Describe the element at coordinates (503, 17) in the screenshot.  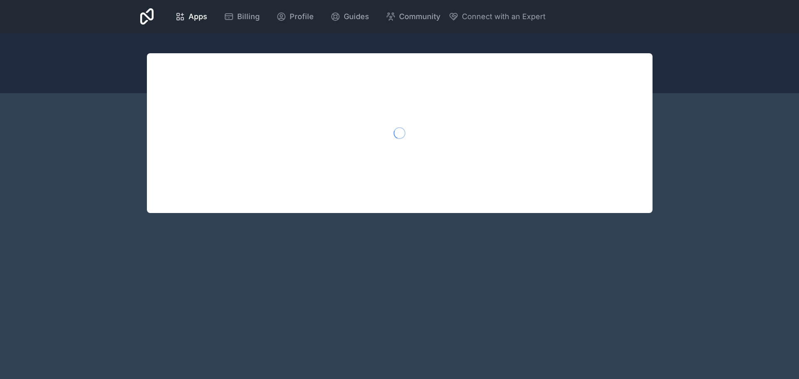
I see `span: Connect with an Expert` at that location.